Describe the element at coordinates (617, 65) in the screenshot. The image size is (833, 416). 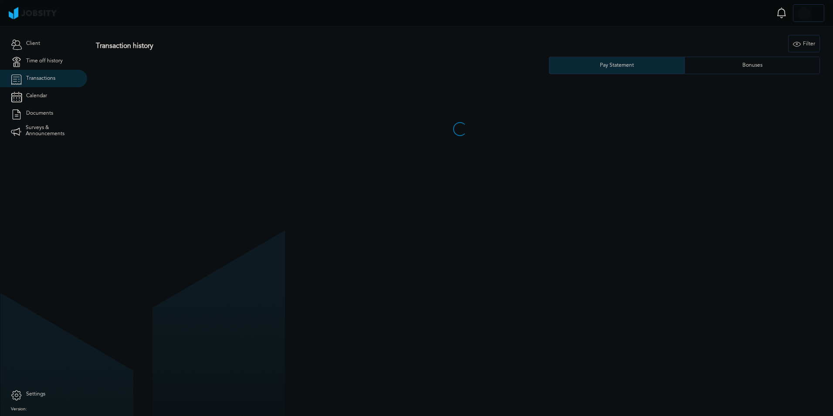
I see `div: Pay Statement` at that location.